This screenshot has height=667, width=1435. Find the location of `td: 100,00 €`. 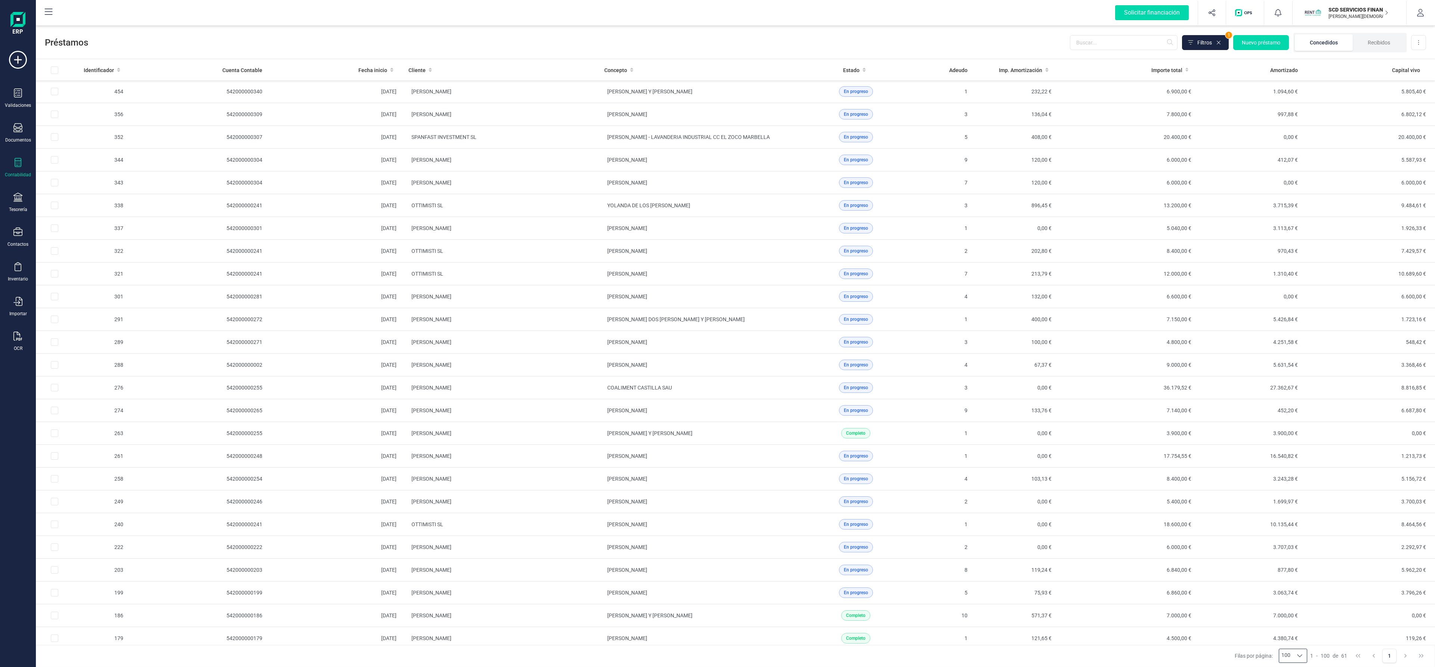

td: 100,00 € is located at coordinates (1015, 342).